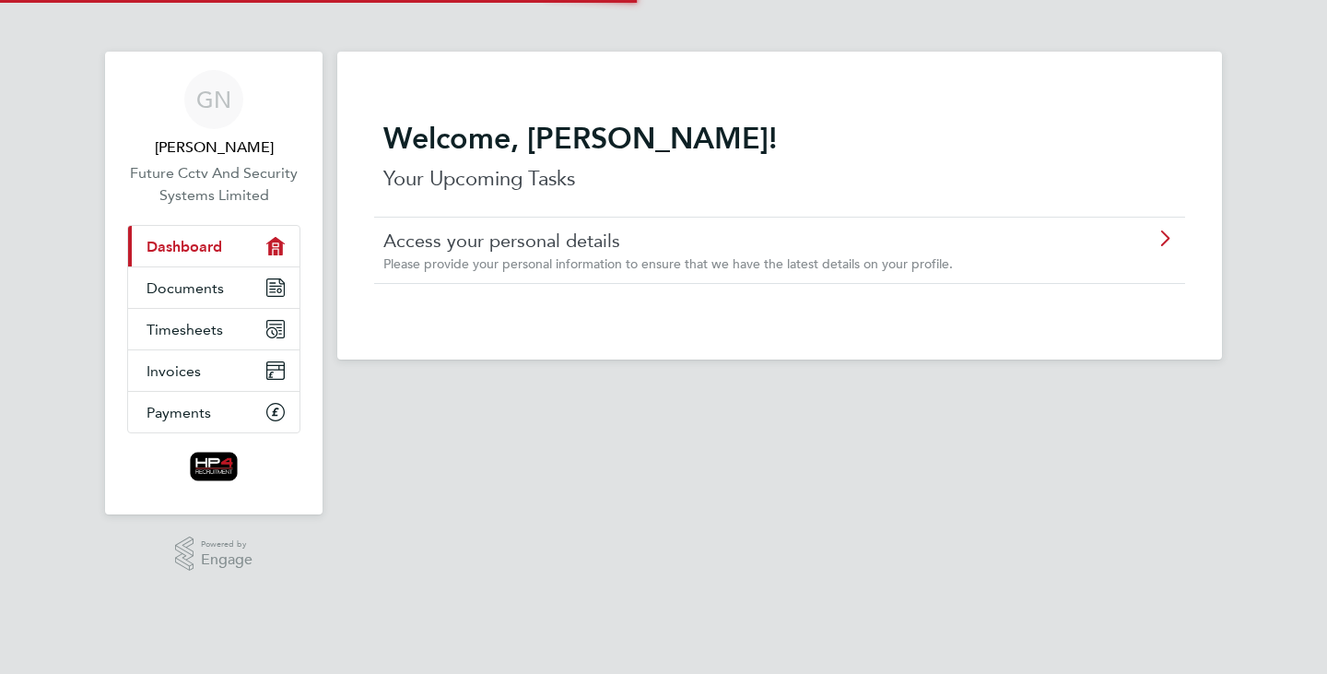 The image size is (1327, 674). I want to click on img: hp4recruitment-logo-retina.png, so click(214, 466).